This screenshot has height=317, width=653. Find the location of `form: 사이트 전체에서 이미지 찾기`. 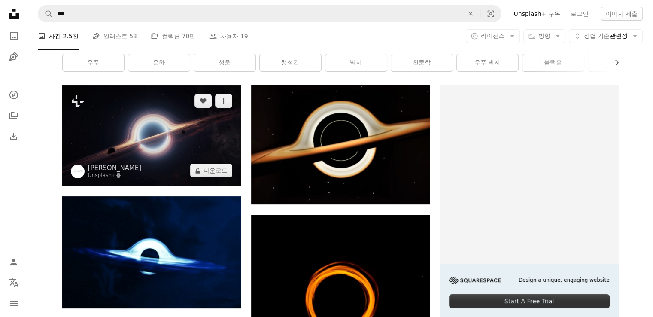

form: 사이트 전체에서 이미지 찾기 is located at coordinates (270, 14).